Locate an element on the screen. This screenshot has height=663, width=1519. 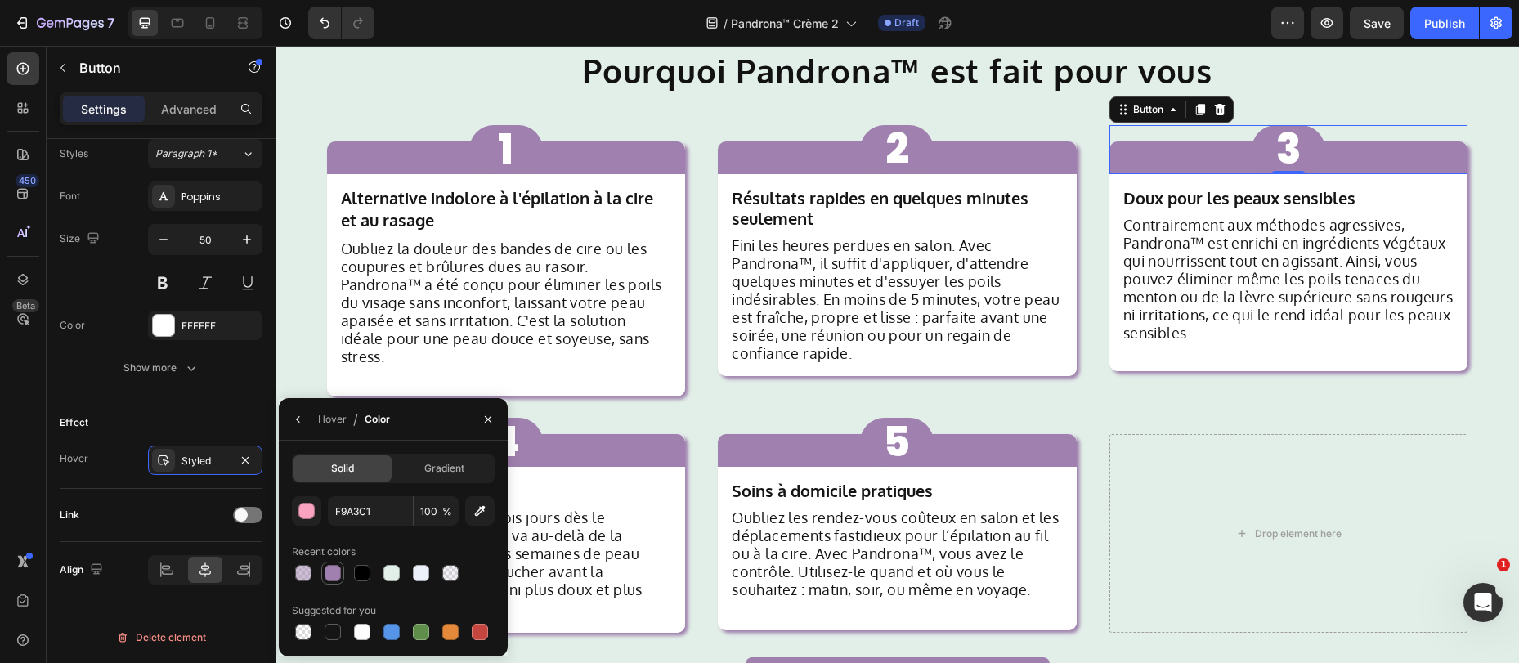
div: Button is located at coordinates (872, 64).